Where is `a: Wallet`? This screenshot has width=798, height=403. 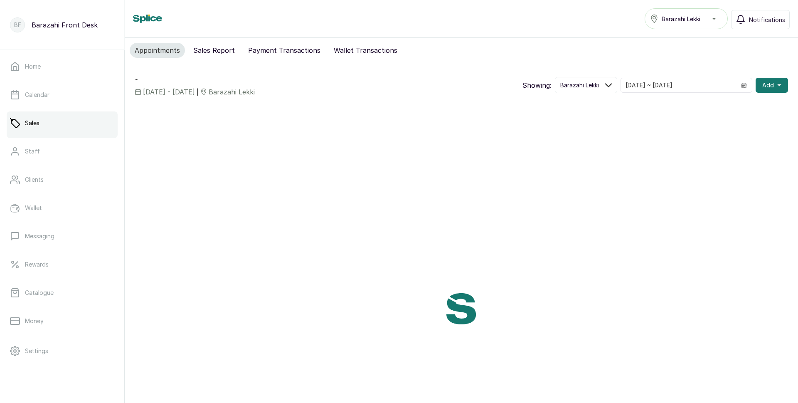
a: Wallet is located at coordinates (62, 208).